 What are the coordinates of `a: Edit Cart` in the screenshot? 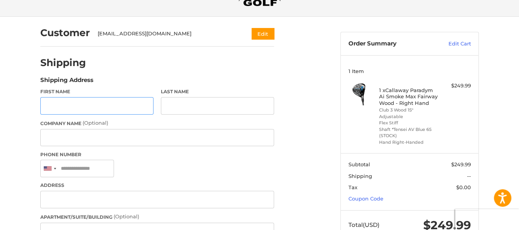 It's located at (451, 44).